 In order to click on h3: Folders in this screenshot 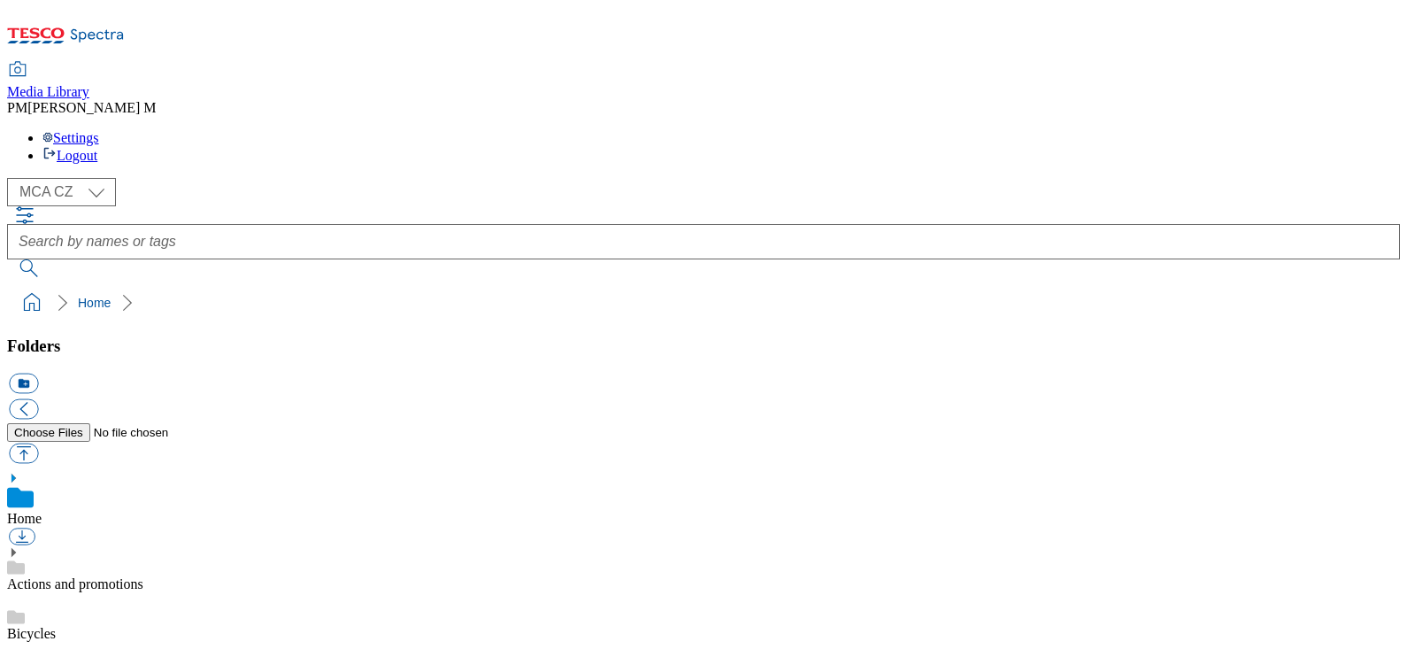, I will do `click(704, 346)`.